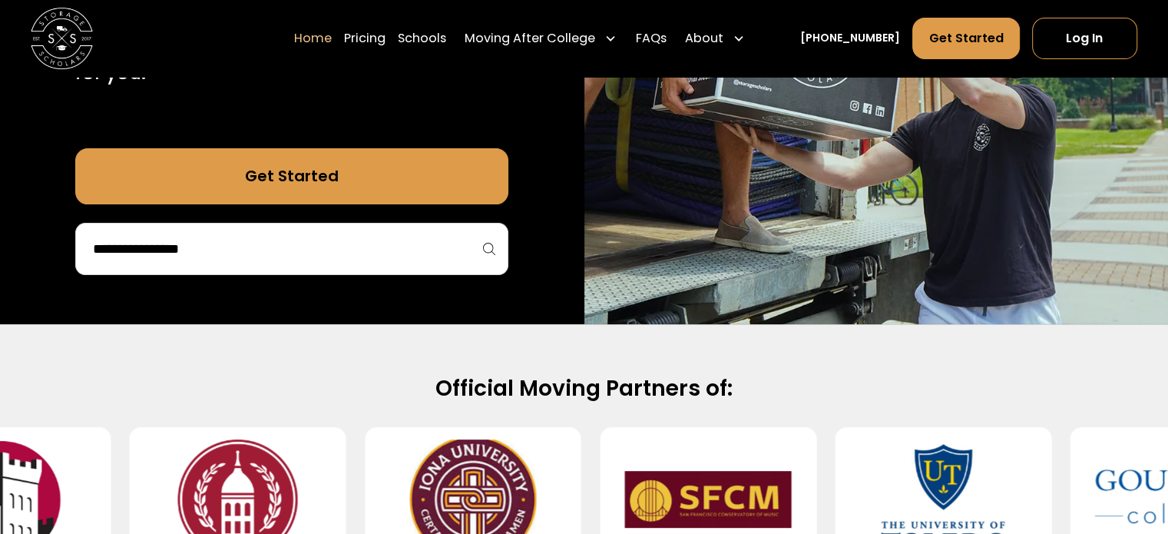 The height and width of the screenshot is (534, 1168). Describe the element at coordinates (1085, 38) in the screenshot. I see `a: Log In` at that location.